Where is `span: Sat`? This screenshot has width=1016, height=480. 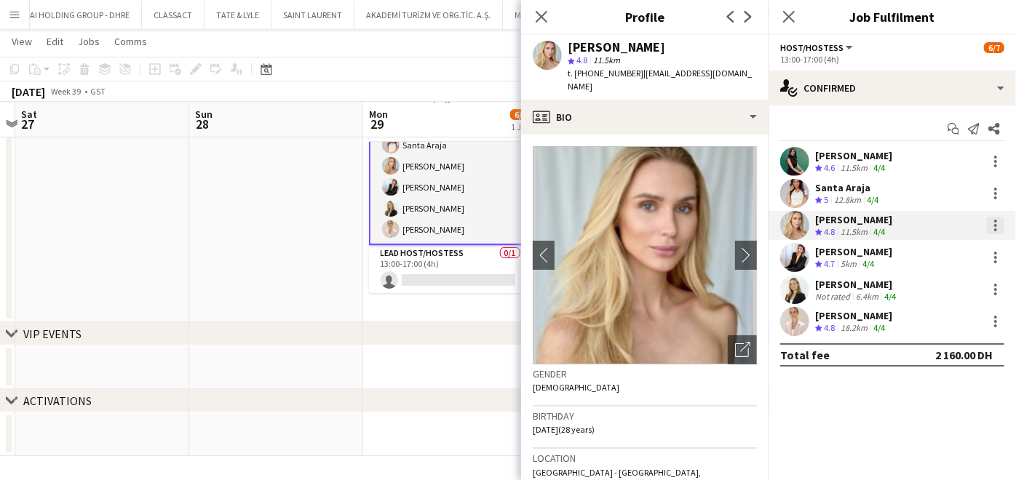
span: Sat is located at coordinates (29, 114).